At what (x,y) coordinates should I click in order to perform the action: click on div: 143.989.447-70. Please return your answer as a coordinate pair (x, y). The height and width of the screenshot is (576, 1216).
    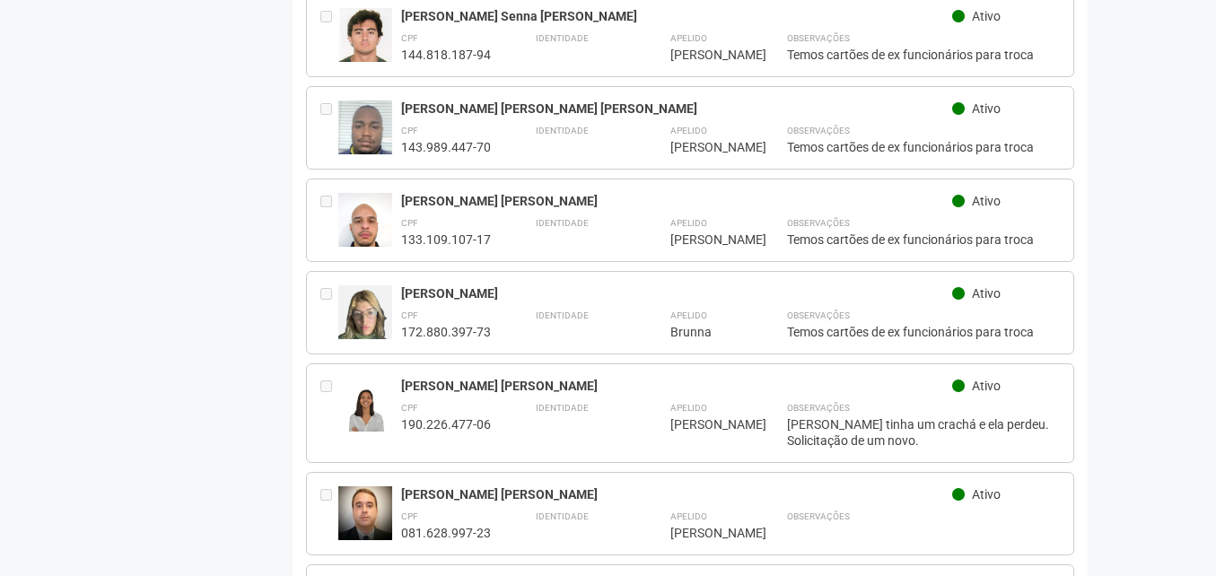
    Looking at the image, I should click on (446, 147).